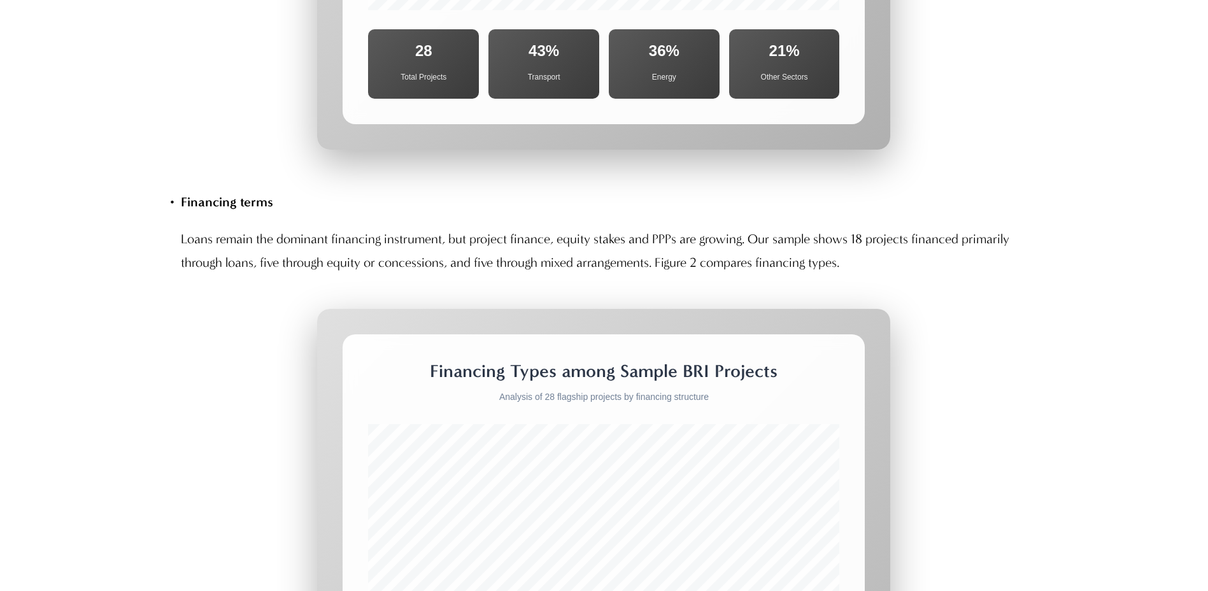 This screenshot has width=1208, height=591. What do you see at coordinates (588, 371) in the screenshot?
I see `div: among` at bounding box center [588, 371].